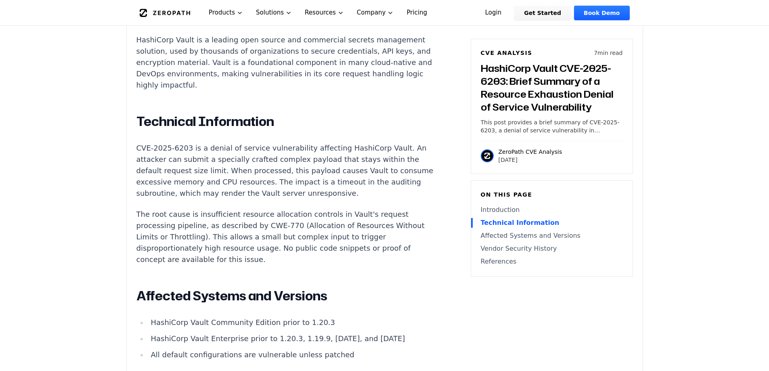  Describe the element at coordinates (552, 262) in the screenshot. I see `a: References` at that location.